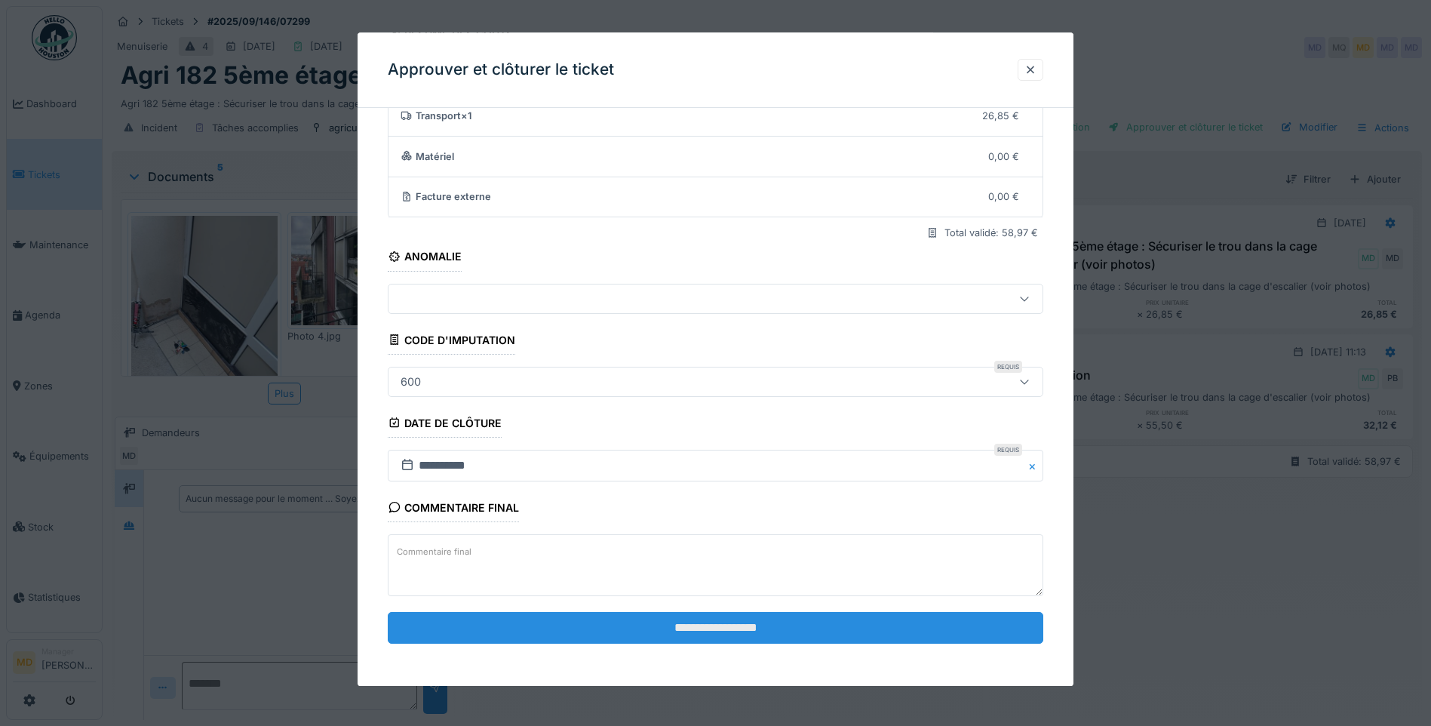 The height and width of the screenshot is (726, 1431). What do you see at coordinates (715, 115) in the screenshot?
I see `summary: Transport×126,85 €` at bounding box center [715, 115].